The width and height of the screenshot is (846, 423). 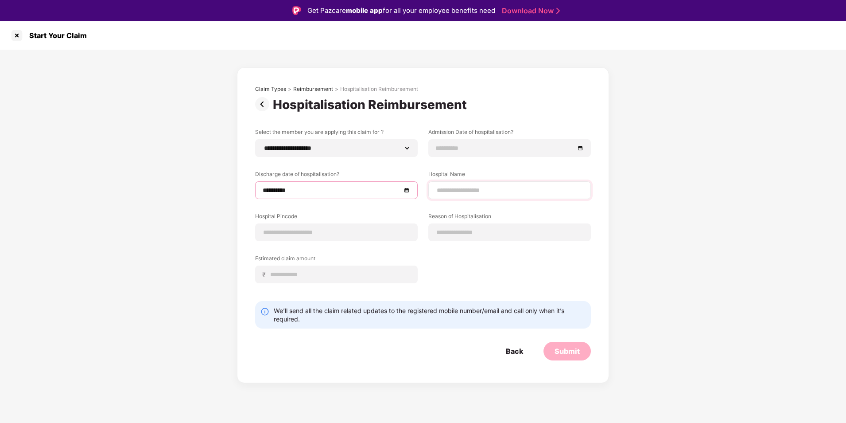 What do you see at coordinates (336, 217) in the screenshot?
I see `label: Hospital Pincode` at bounding box center [336, 217].